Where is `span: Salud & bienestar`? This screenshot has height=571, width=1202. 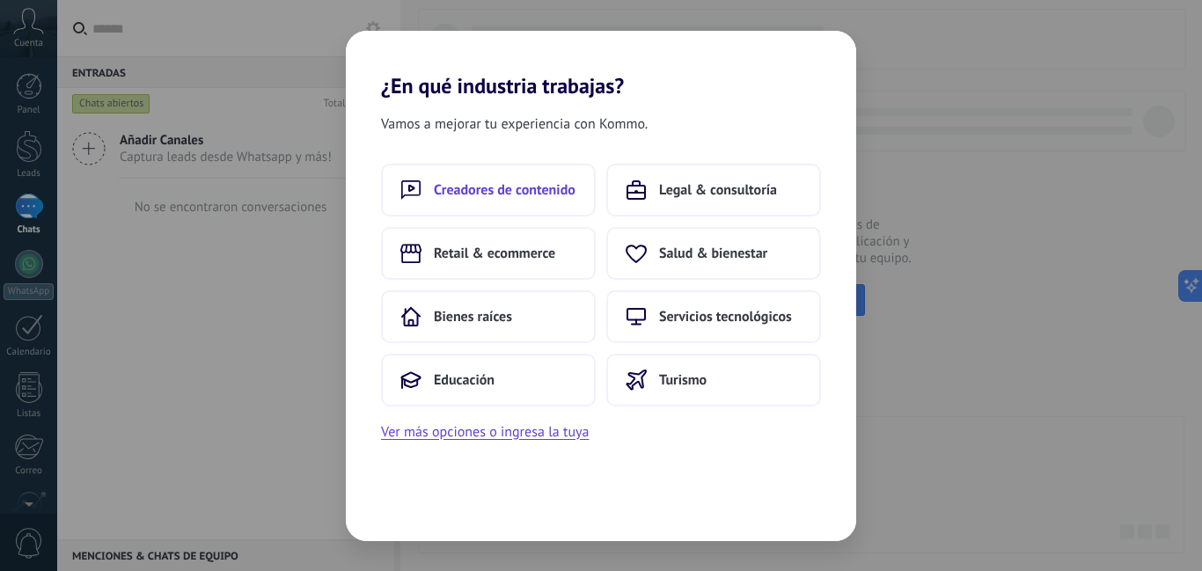 span: Salud & bienestar is located at coordinates (713, 253).